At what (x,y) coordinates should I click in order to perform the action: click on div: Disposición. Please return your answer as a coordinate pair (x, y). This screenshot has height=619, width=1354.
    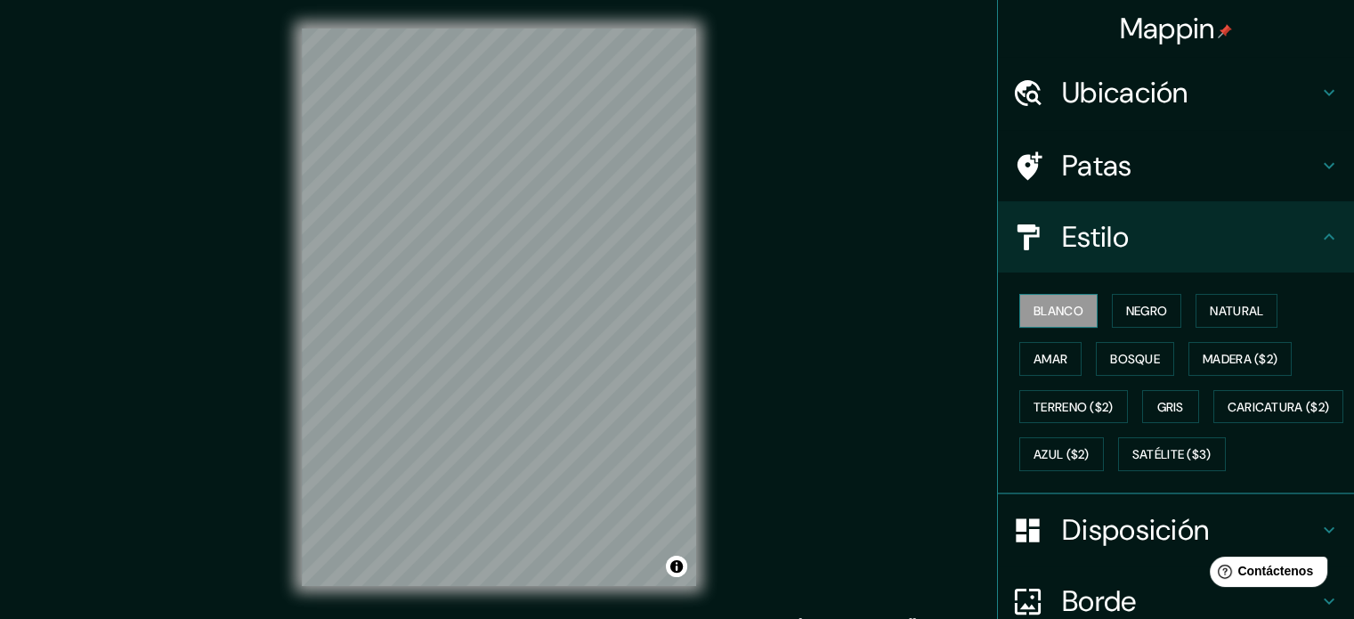
    Looking at the image, I should click on (1176, 530).